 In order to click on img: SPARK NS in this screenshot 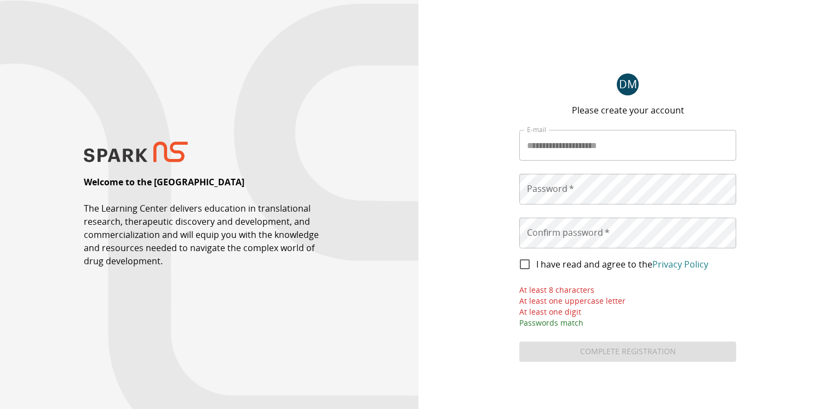, I will do `click(136, 152)`.